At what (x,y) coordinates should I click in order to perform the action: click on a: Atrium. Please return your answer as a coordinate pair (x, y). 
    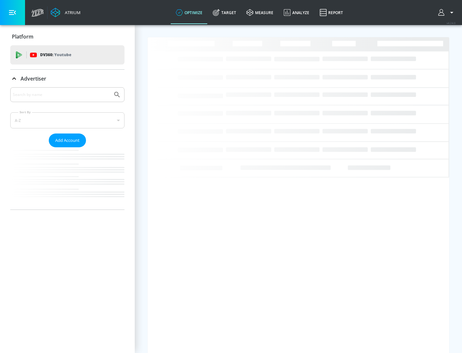
    Looking at the image, I should click on (66, 13).